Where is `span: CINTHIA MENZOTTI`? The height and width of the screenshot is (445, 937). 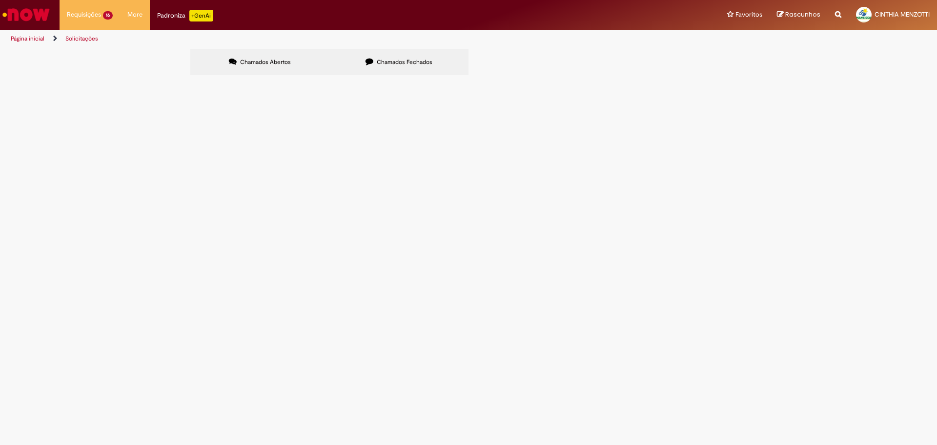
span: CINTHIA MENZOTTI is located at coordinates (902, 14).